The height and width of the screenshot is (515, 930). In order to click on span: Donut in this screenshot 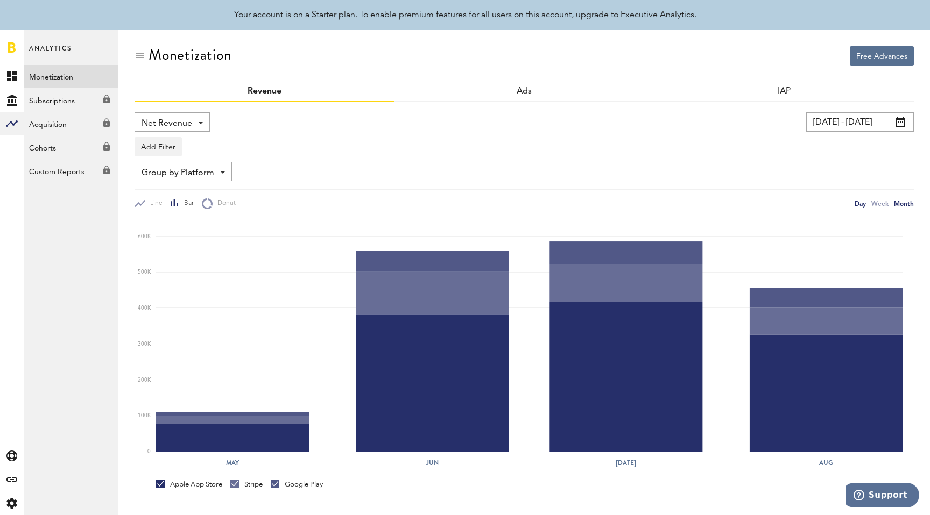, I will do `click(224, 203)`.